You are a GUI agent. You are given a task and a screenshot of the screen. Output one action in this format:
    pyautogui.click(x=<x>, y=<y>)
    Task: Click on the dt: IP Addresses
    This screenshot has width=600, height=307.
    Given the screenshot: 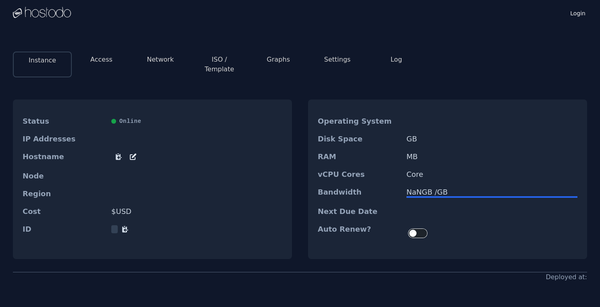 What is the action you would take?
    pyautogui.click(x=64, y=139)
    